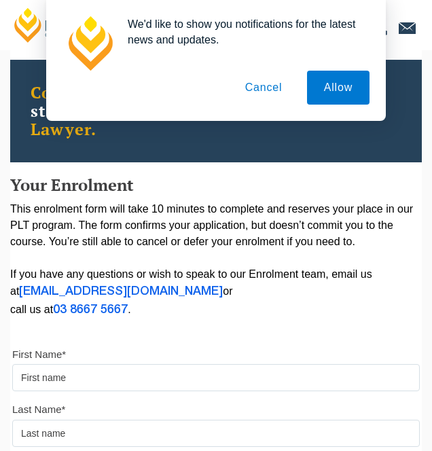  I want to click on button: Cancel, so click(263, 88).